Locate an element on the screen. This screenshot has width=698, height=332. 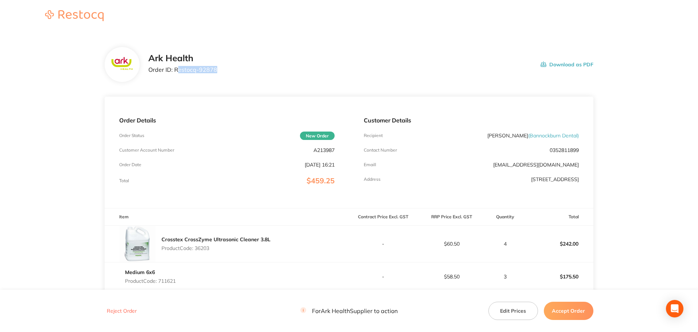
p: 4 is located at coordinates (505, 244).